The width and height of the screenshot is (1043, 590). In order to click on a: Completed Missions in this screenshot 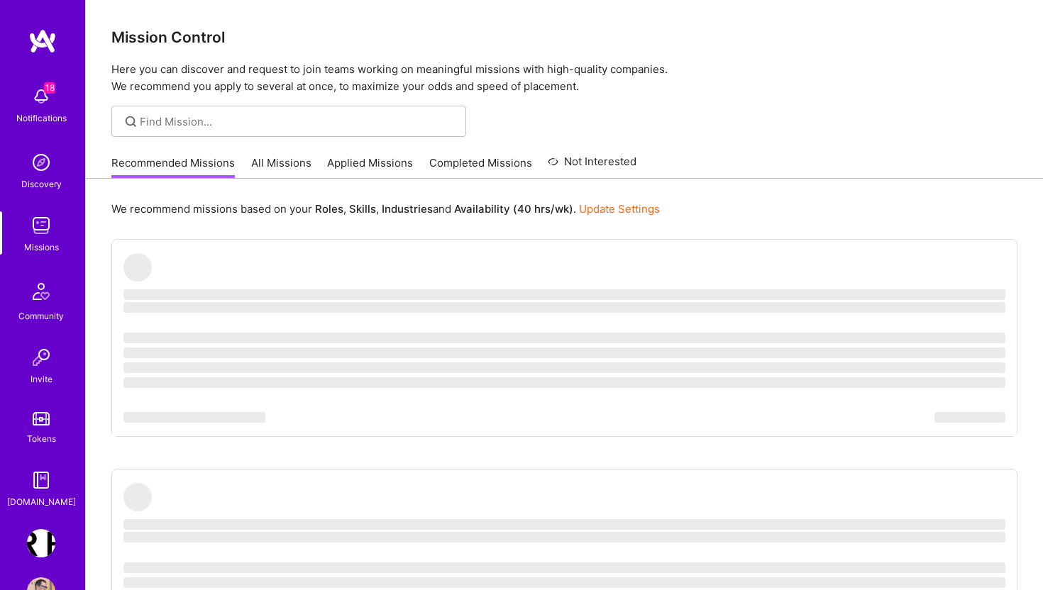, I will do `click(480, 167)`.